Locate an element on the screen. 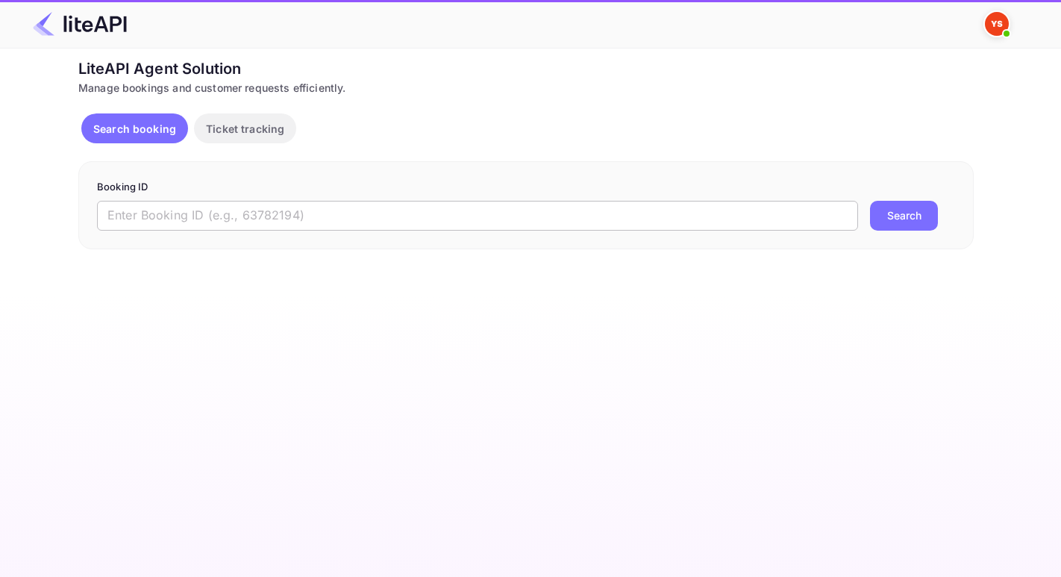 The height and width of the screenshot is (577, 1061). div: LiteAPI Agent Solution is located at coordinates (526, 69).